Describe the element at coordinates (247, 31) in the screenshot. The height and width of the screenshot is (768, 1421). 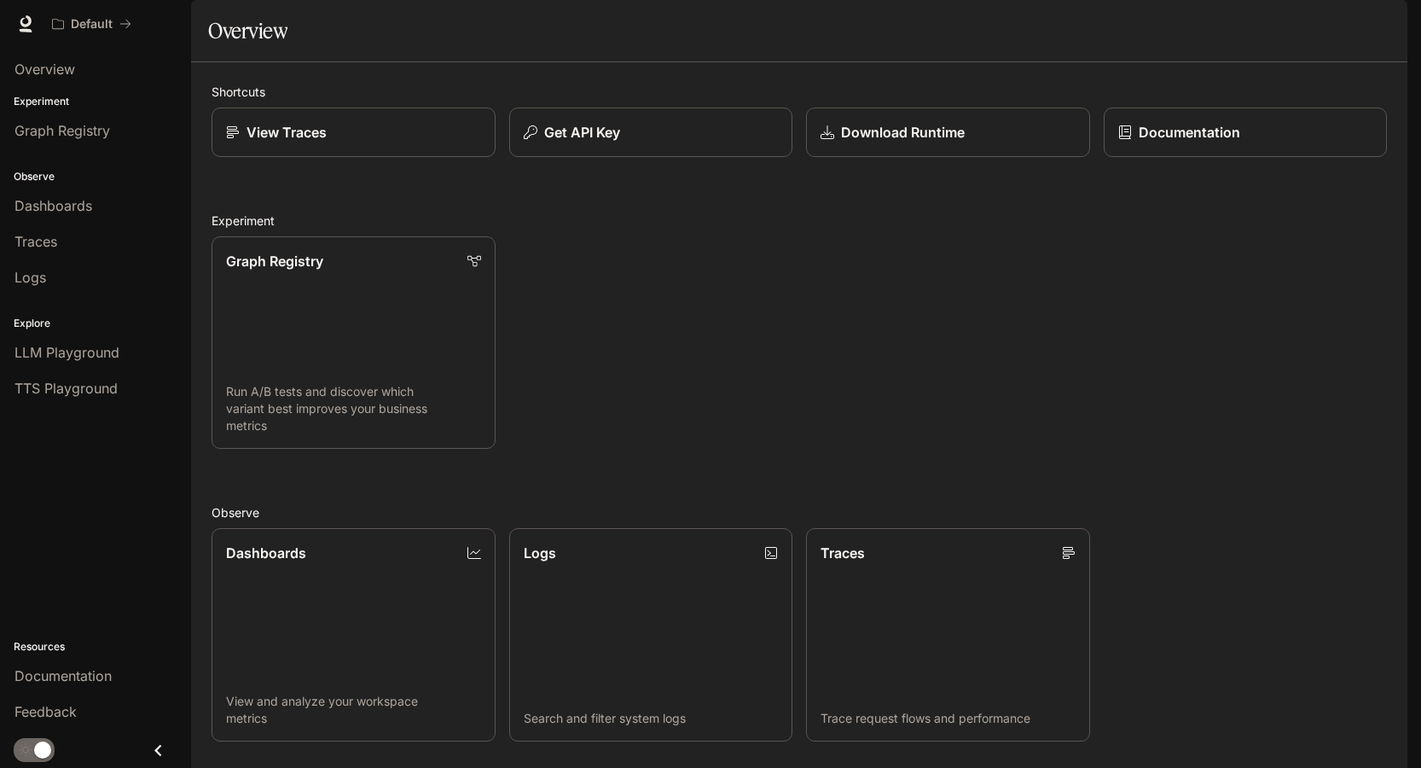
I see `h1: Overview` at that location.